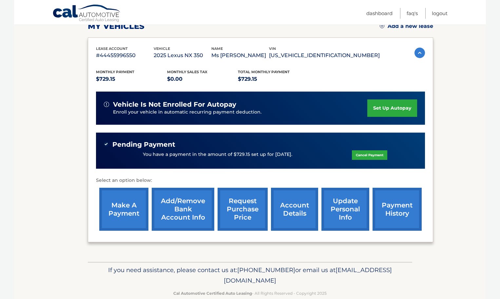  Describe the element at coordinates (217, 49) in the screenshot. I see `span: name` at that location.